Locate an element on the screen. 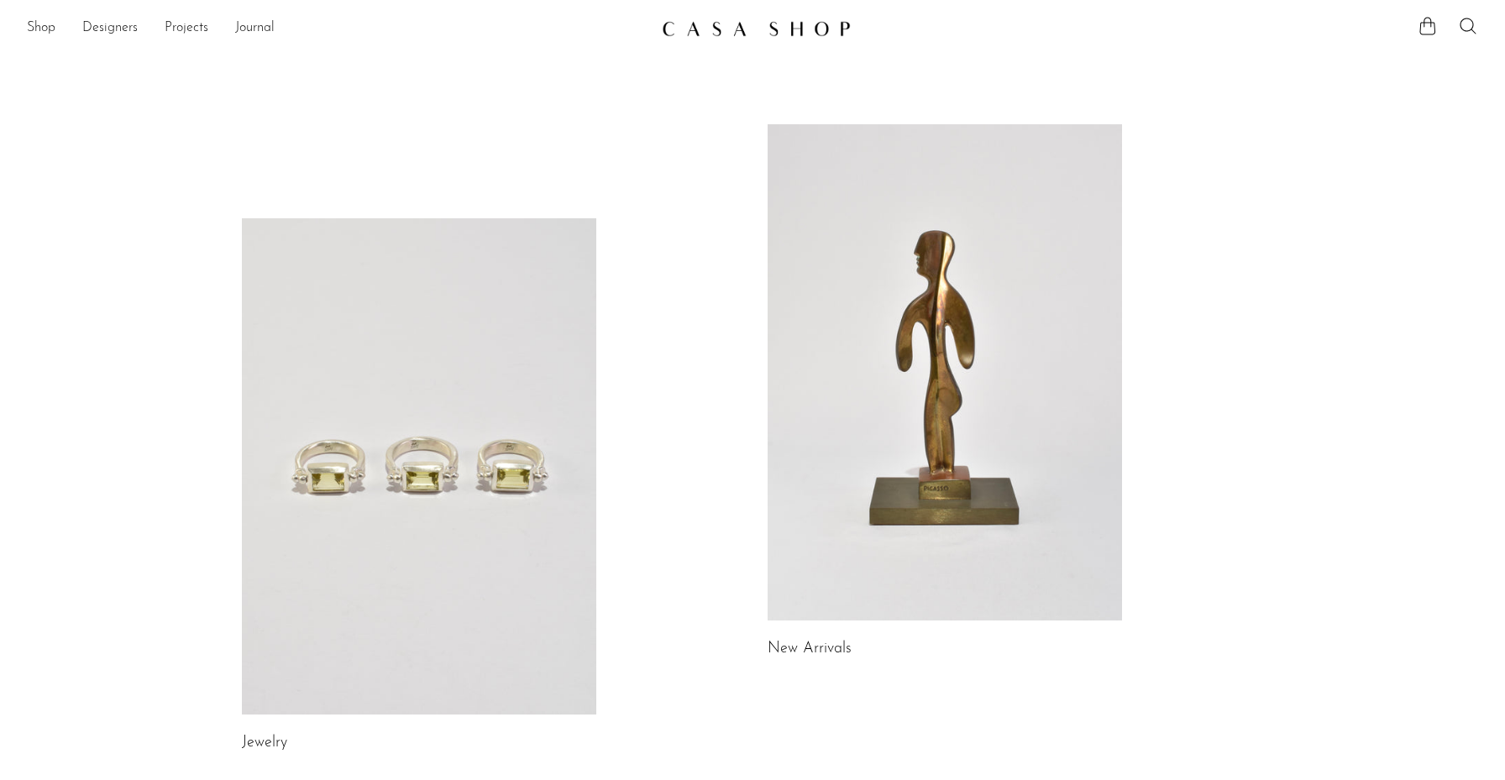  a: Shop is located at coordinates (41, 29).